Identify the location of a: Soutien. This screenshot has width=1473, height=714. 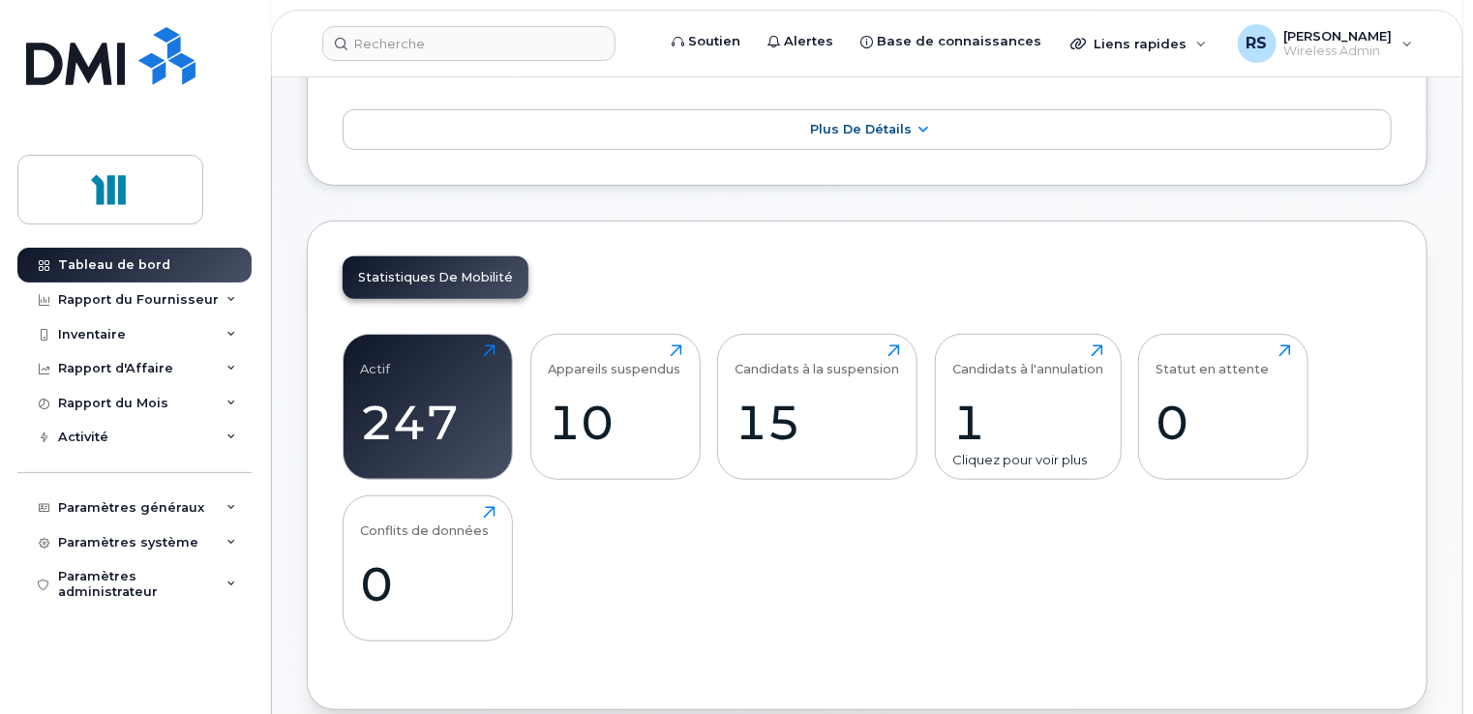
(706, 42).